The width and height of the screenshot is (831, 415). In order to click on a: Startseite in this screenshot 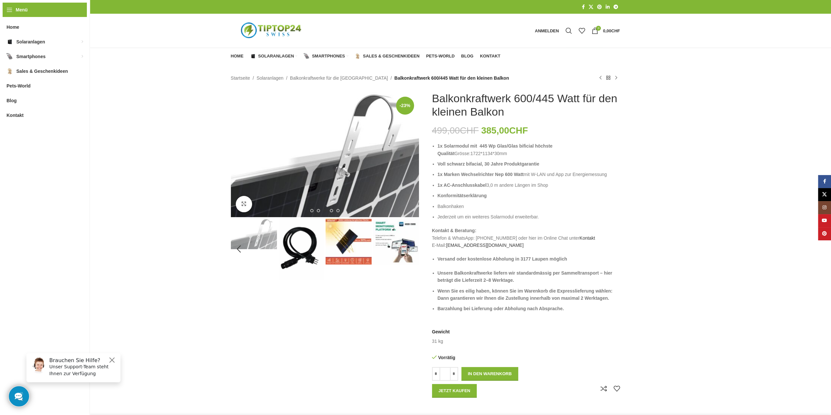, I will do `click(240, 78)`.